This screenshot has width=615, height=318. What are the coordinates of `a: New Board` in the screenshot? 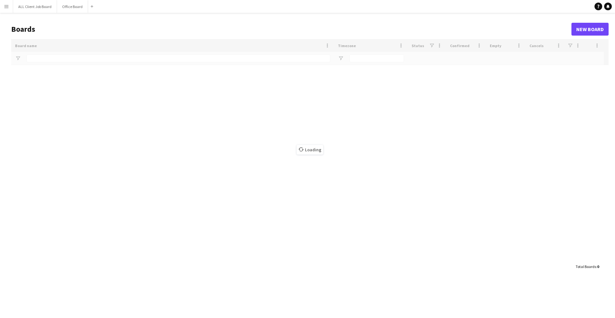 It's located at (590, 29).